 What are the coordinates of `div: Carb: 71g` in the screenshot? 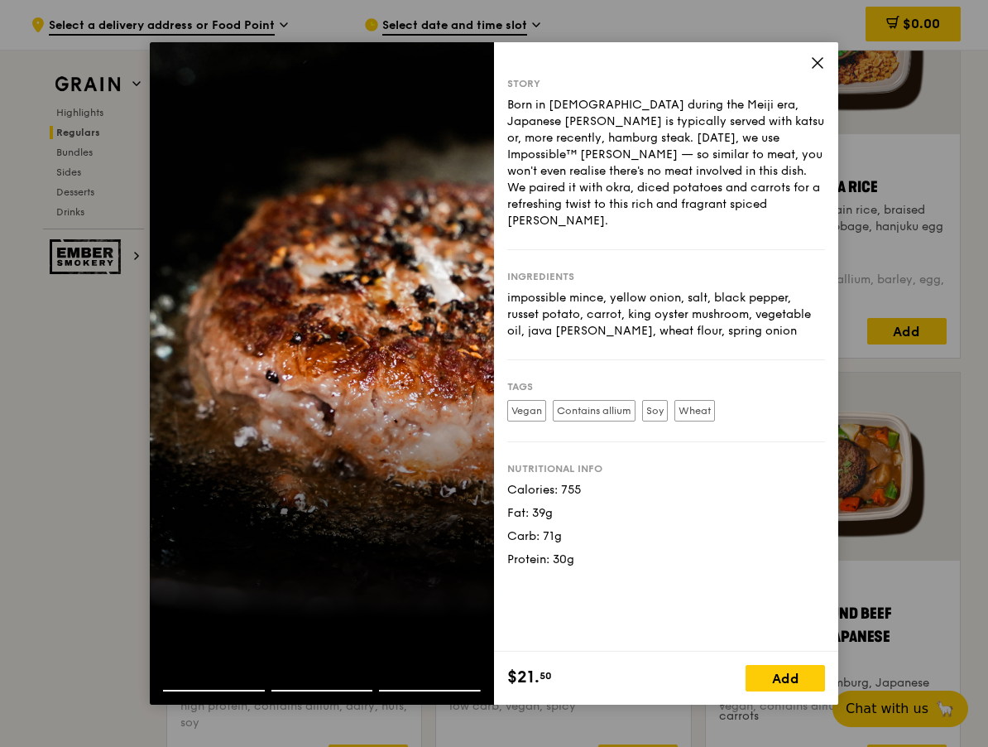 It's located at (666, 536).